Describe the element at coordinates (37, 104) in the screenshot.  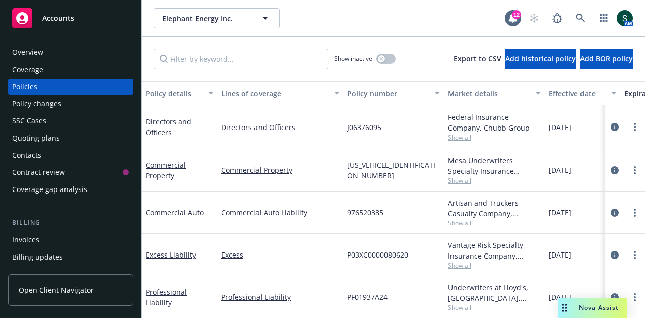
I see `div: Policy changes` at that location.